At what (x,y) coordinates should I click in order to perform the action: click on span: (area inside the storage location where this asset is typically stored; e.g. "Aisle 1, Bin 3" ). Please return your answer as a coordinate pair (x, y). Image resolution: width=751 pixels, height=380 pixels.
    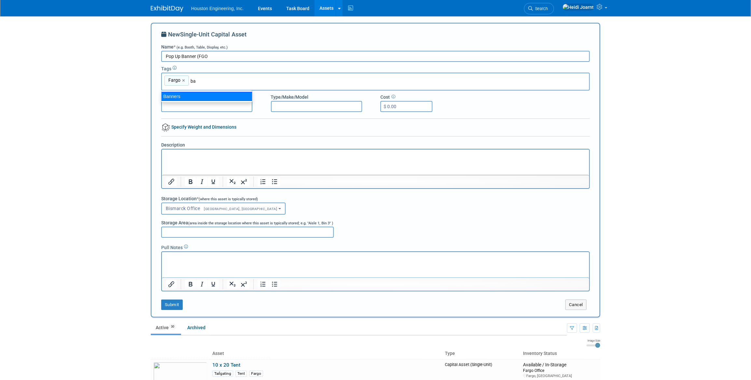
    Looking at the image, I should click on (261, 223).